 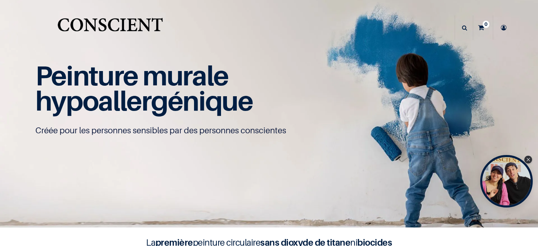 I want to click on div: Open Tolstoy widget, so click(x=507, y=182).